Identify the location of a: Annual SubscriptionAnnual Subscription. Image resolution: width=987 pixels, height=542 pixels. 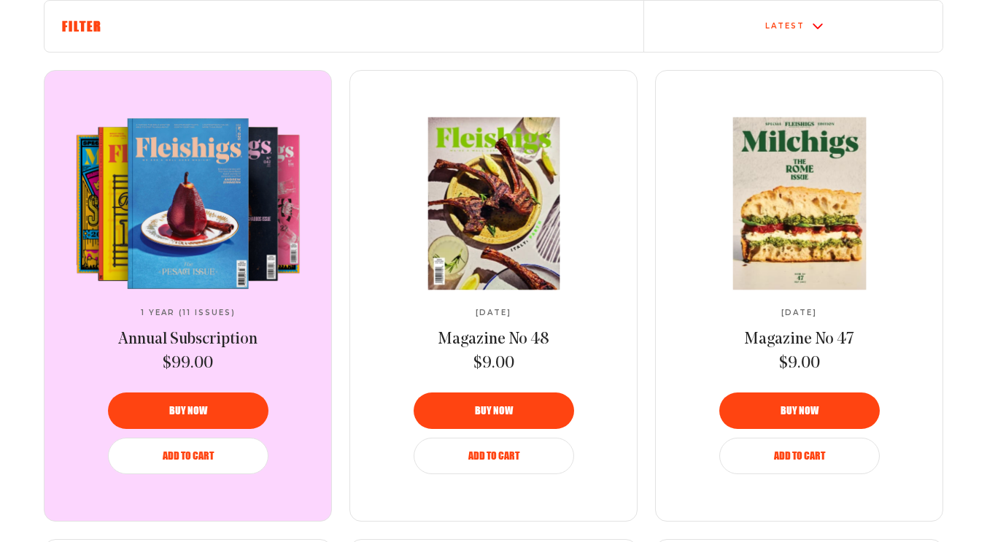
(188, 203).